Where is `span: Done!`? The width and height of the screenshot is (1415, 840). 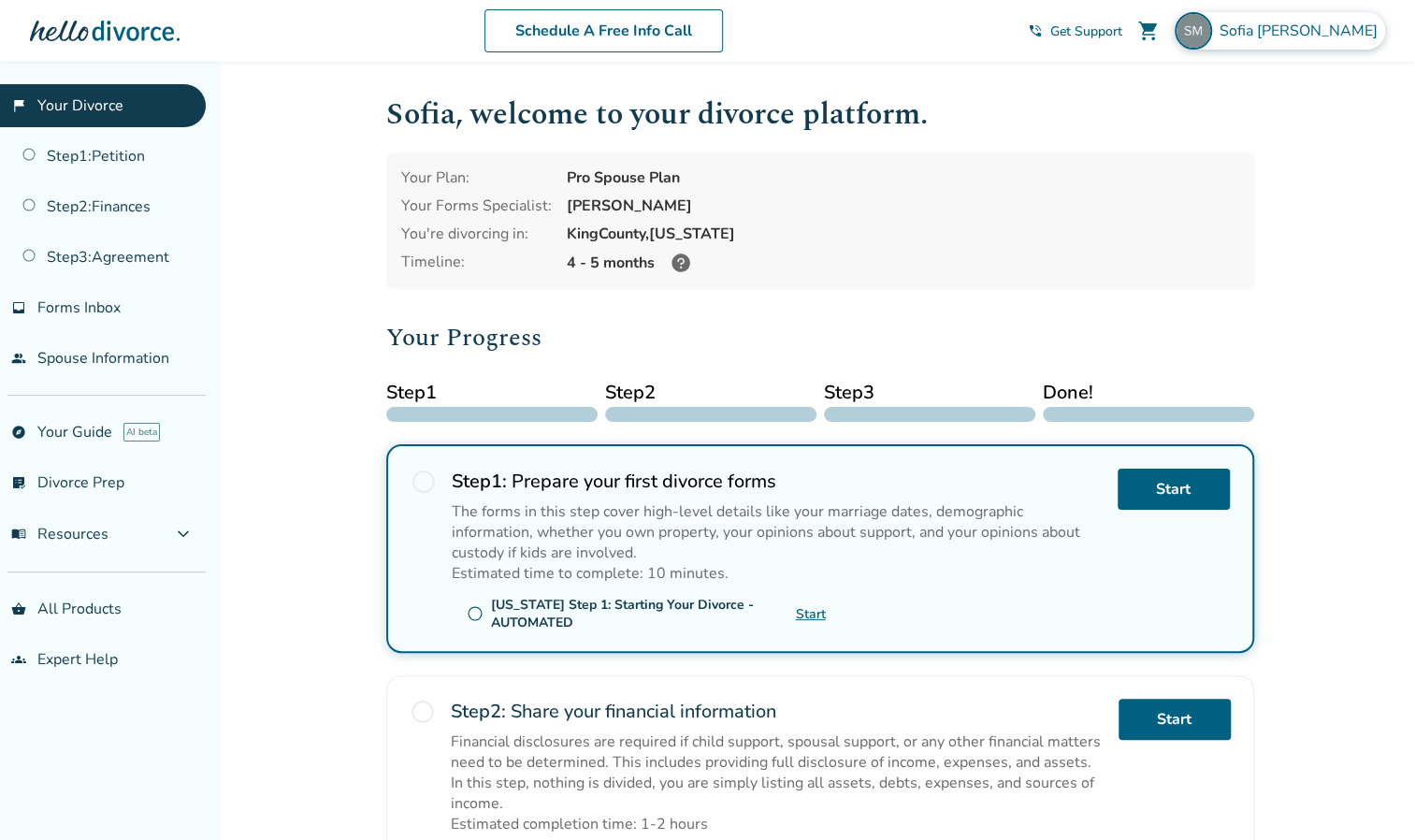 span: Done! is located at coordinates (1148, 392).